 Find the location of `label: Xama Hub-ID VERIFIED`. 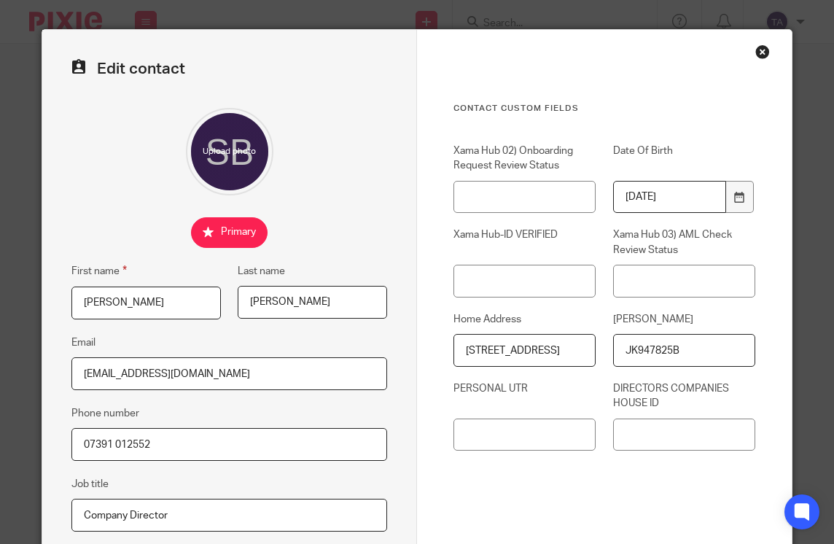

label: Xama Hub-ID VERIFIED is located at coordinates (524, 242).